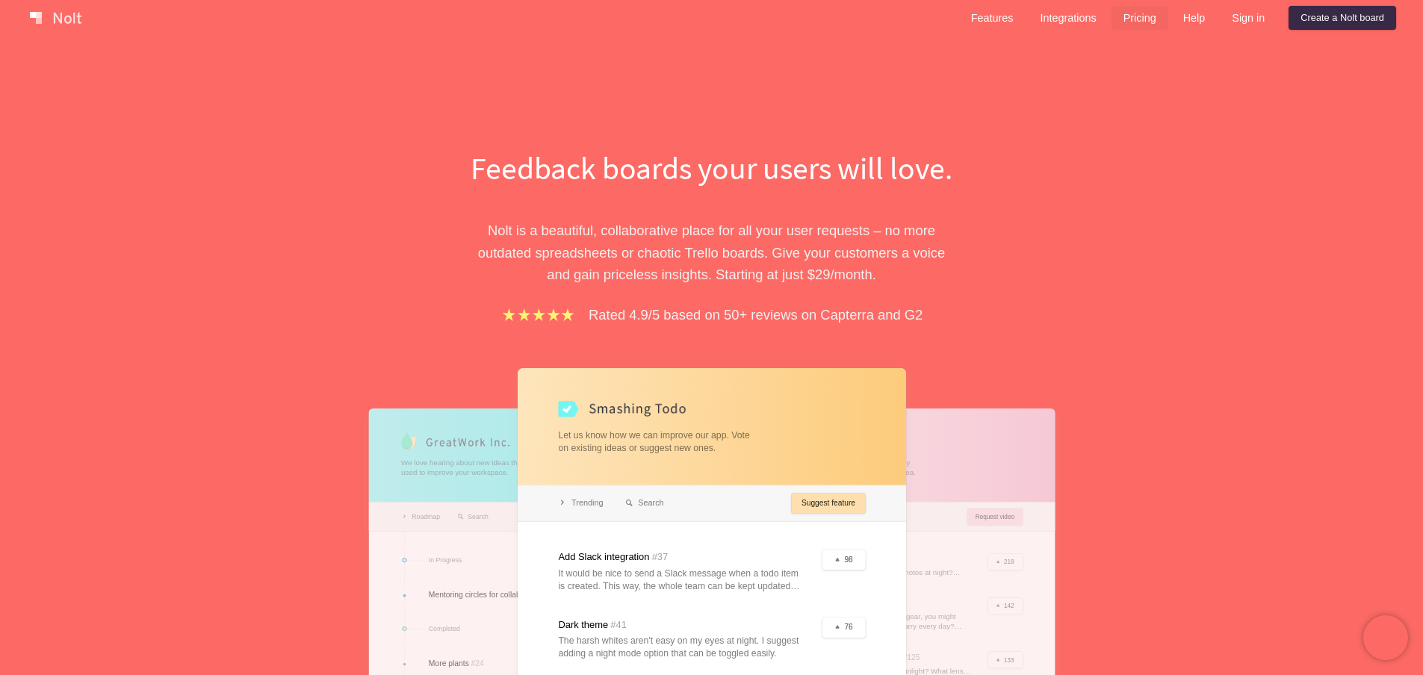 The image size is (1423, 675). What do you see at coordinates (1195, 18) in the screenshot?
I see `a: Help` at bounding box center [1195, 18].